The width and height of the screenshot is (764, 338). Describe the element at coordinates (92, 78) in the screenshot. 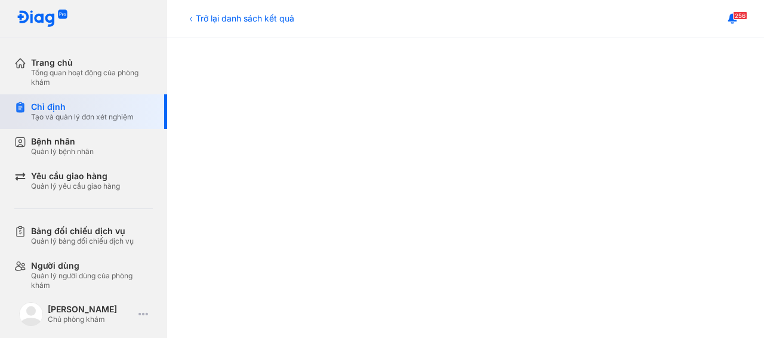

I see `div: Tổng quan hoạt động của phòng khám` at that location.